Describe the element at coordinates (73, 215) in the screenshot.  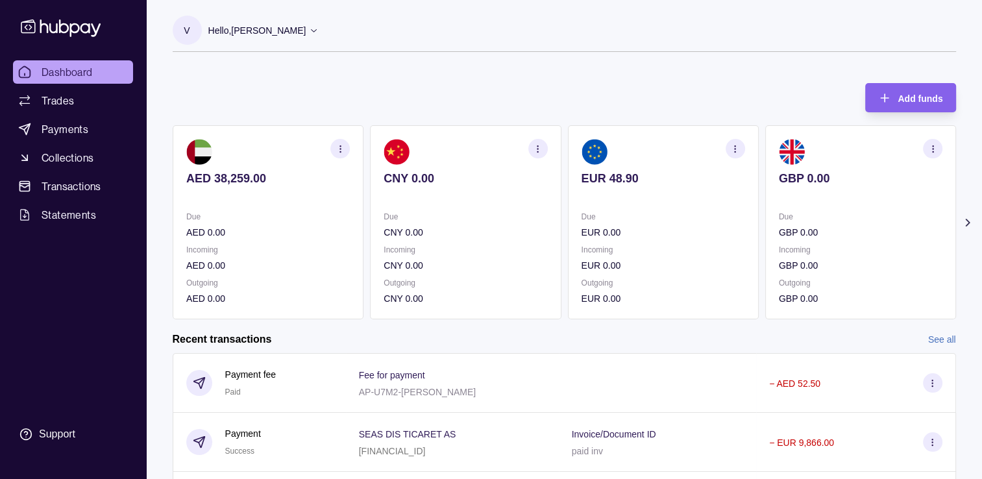
I see `a: Statements` at that location.